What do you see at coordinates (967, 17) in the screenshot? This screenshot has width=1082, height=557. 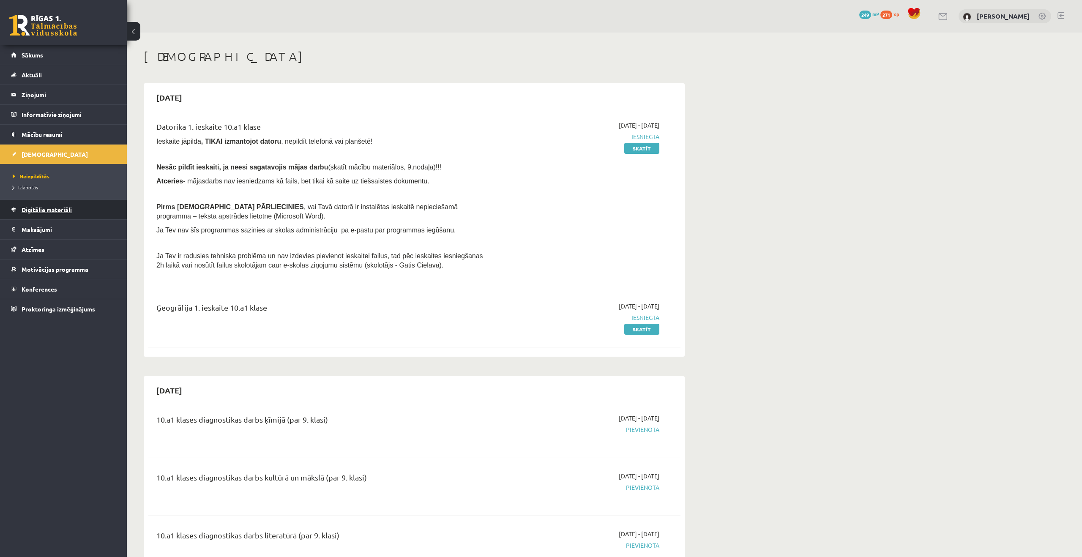 I see `img: Klāvs Krūziņš` at bounding box center [967, 17].